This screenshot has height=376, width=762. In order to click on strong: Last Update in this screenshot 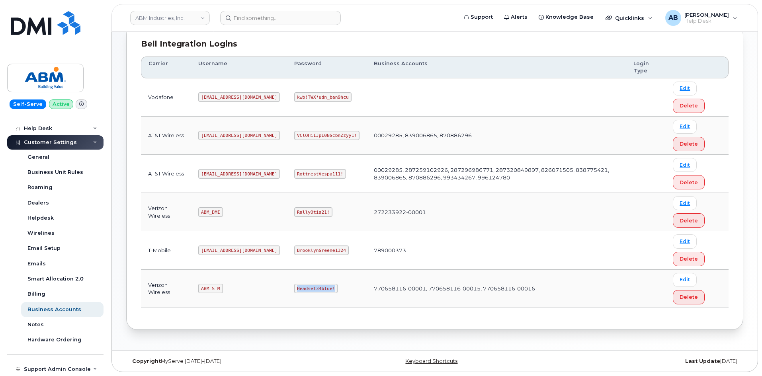, I will do `click(703, 361)`.